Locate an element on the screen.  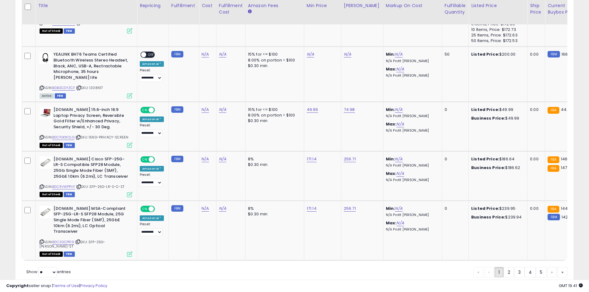
span: 144.21 is located at coordinates (567, 208).